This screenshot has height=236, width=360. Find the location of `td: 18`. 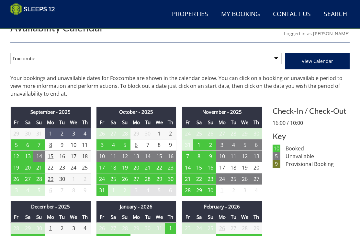

td: 18 is located at coordinates (233, 167).